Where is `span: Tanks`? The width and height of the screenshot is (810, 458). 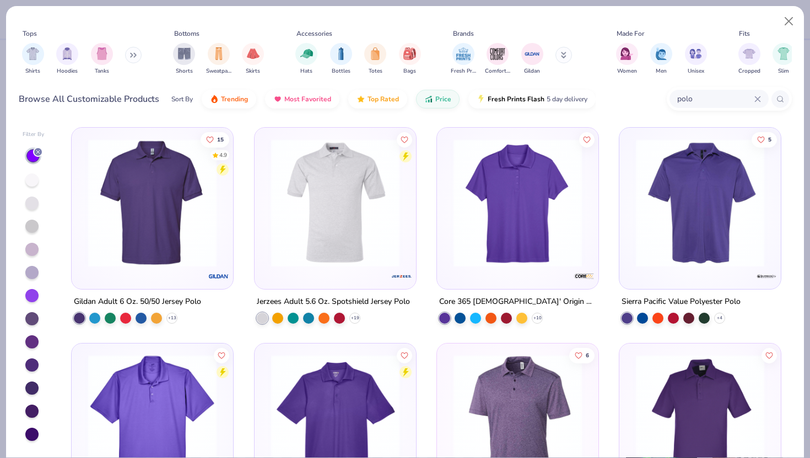
span: Tanks is located at coordinates (102, 71).